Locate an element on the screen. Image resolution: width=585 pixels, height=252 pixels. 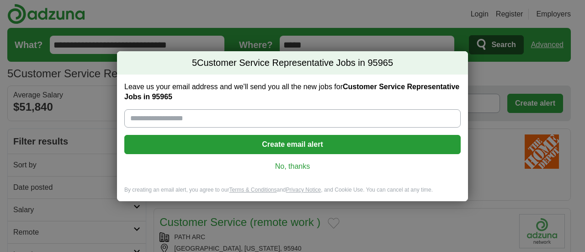
span: 5 is located at coordinates (194, 63).